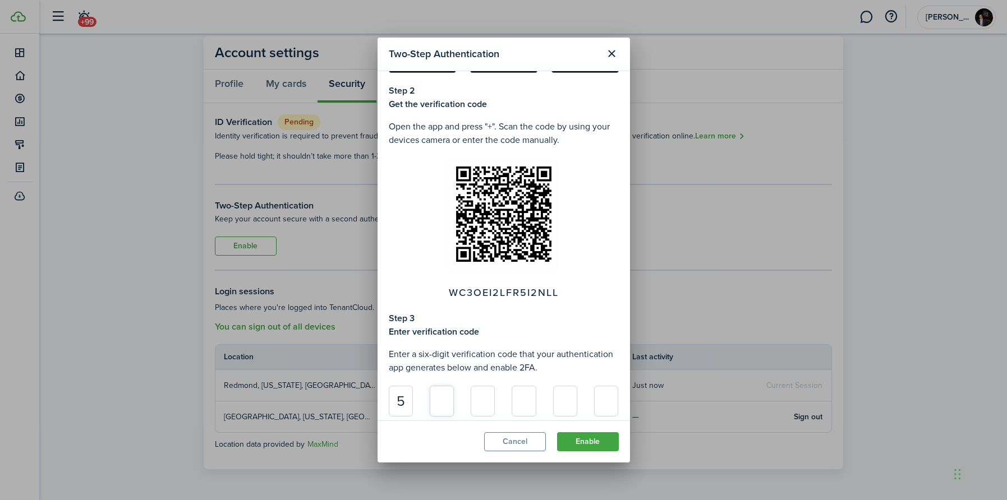 The width and height of the screenshot is (1007, 500). Describe the element at coordinates (494, 54) in the screenshot. I see `modal-title: Two-Step Authentication` at that location.